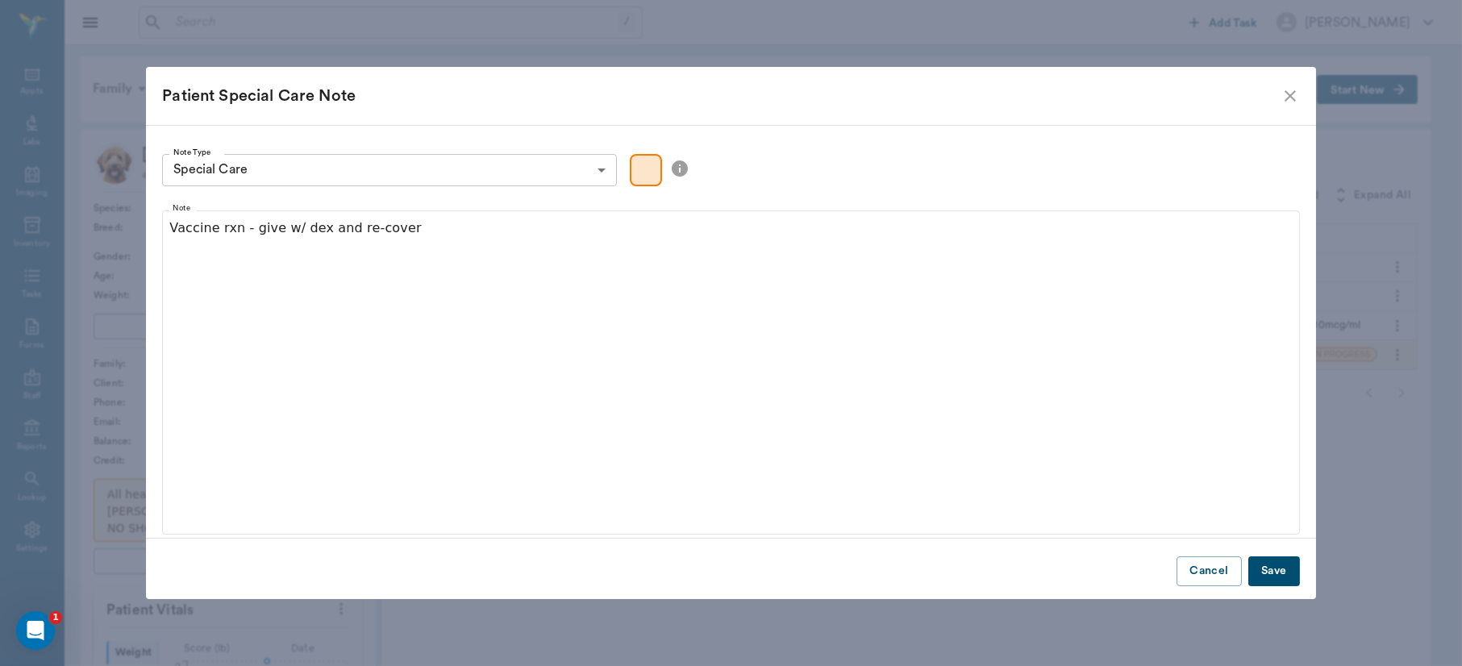 The width and height of the screenshot is (1462, 666). I want to click on button: close, so click(1290, 96).